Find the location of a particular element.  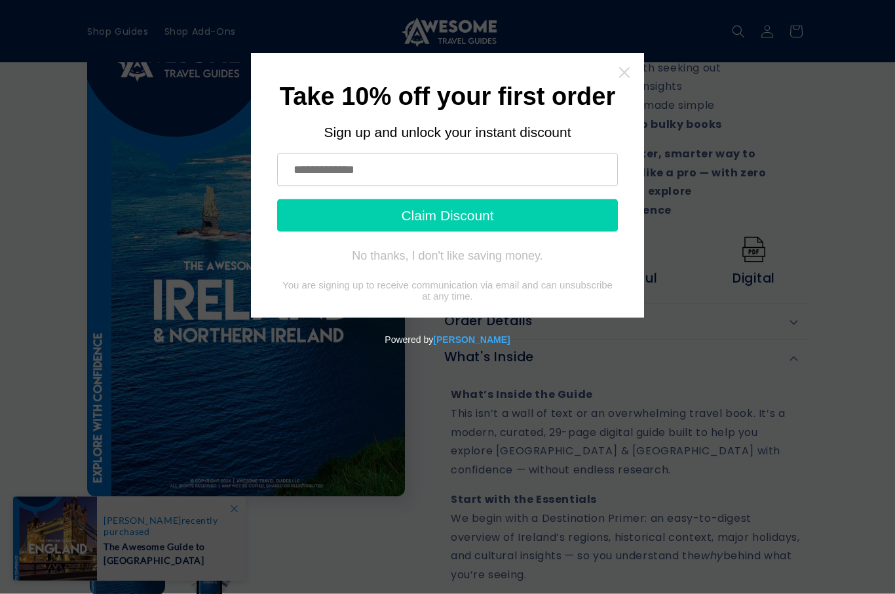

a: Close widget is located at coordinates (625, 73).